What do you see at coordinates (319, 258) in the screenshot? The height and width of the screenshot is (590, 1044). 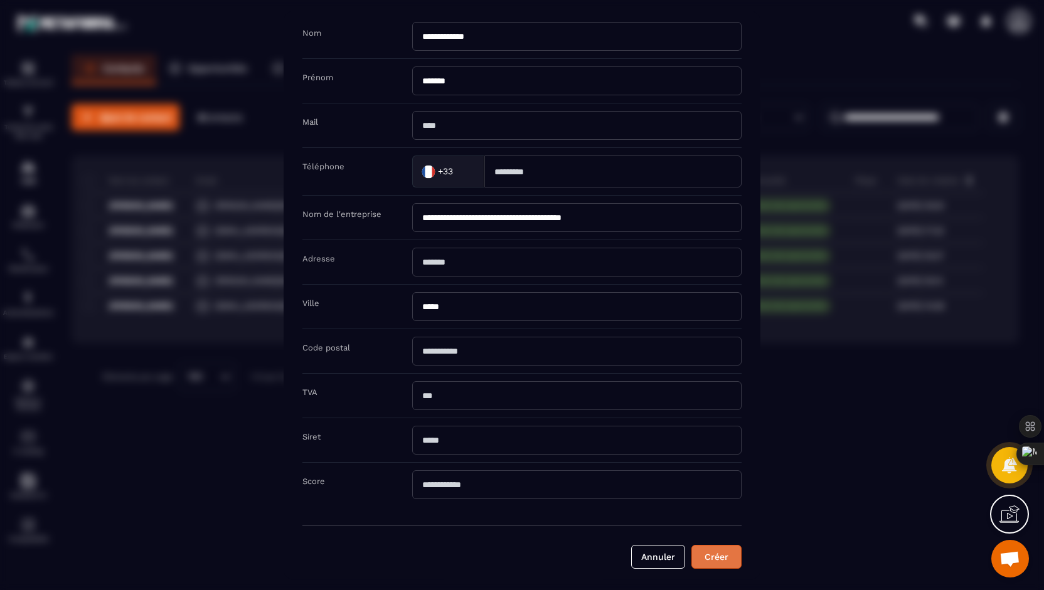 I see `label: Adresse` at bounding box center [319, 258].